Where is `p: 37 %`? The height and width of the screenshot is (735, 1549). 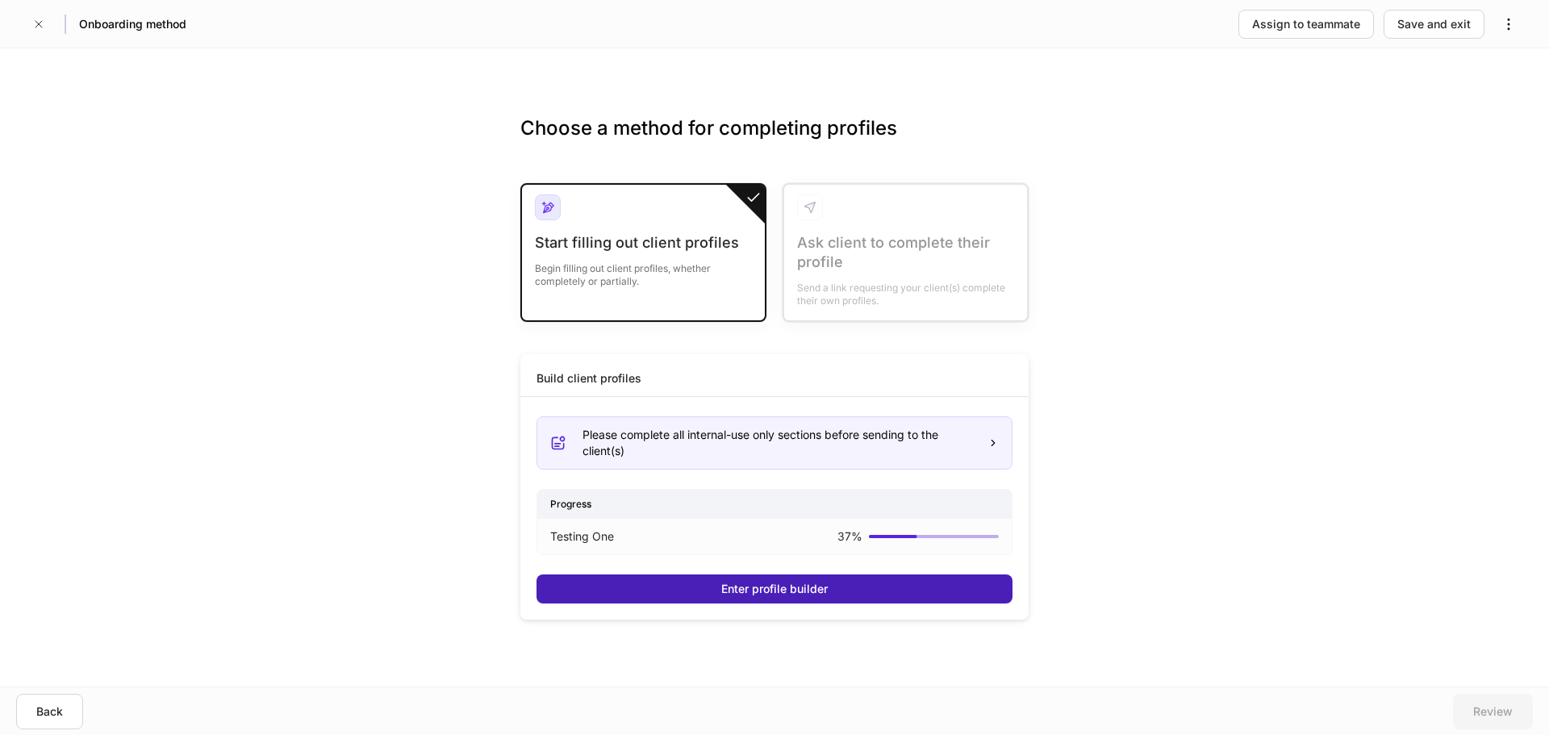
p: 37 % is located at coordinates (850, 537).